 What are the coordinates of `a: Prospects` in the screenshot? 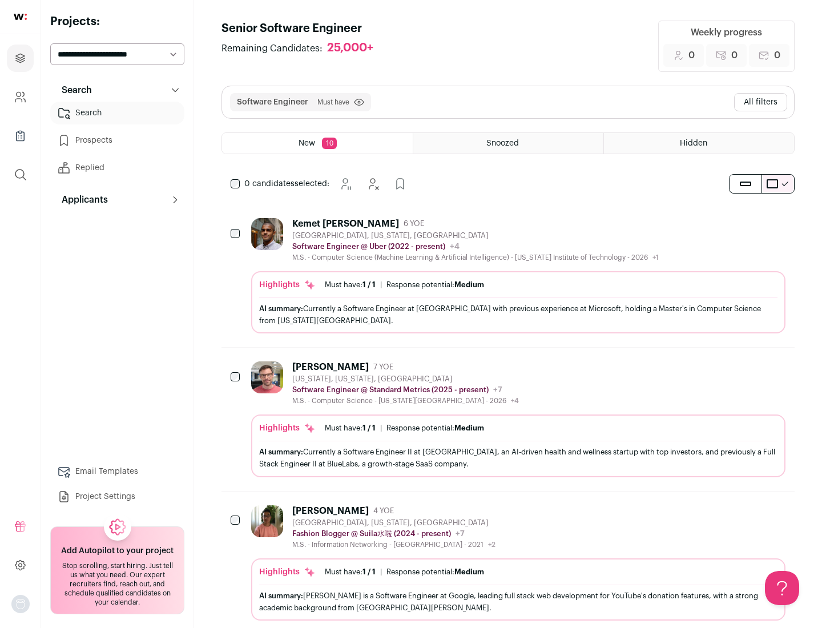 It's located at (117, 140).